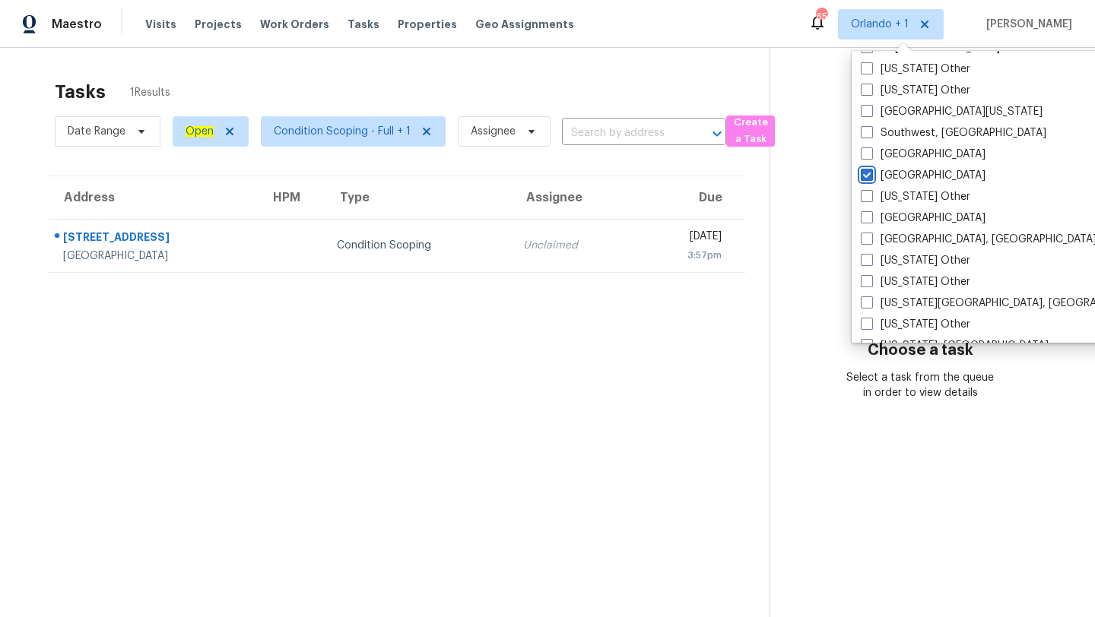 Image resolution: width=1095 pixels, height=617 pixels. I want to click on div: Select a task from the queue in order to view details, so click(921, 386).